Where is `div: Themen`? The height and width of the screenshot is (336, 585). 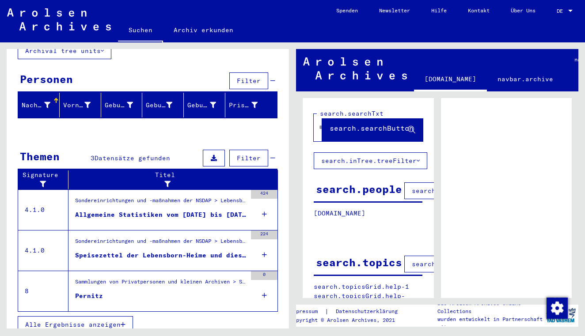
div: Themen is located at coordinates (40, 156).